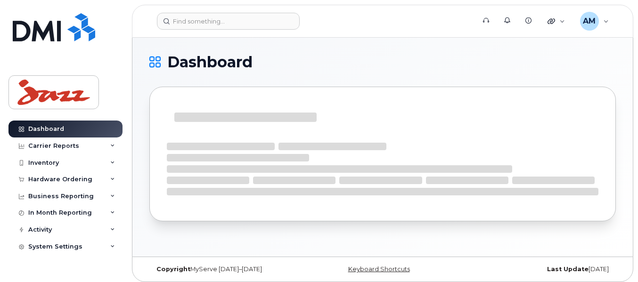 The image size is (638, 282). I want to click on strong: Last Update, so click(568, 269).